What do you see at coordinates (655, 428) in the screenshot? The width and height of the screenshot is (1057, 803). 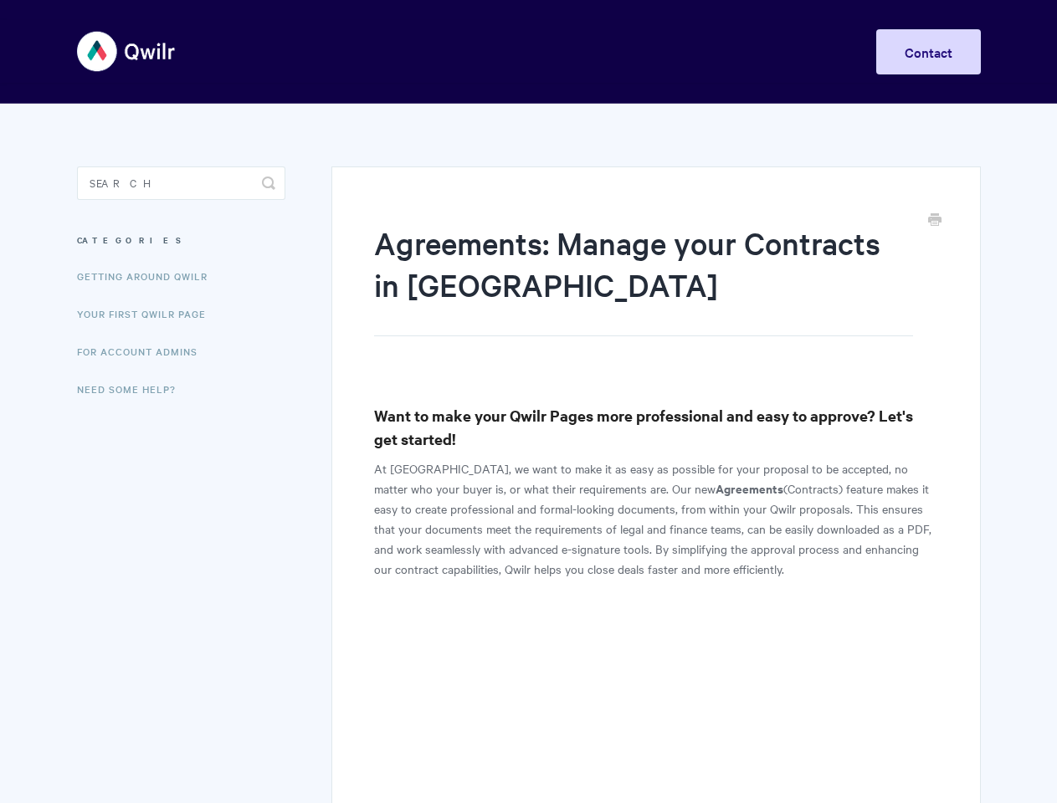 I see `h3: Want to make your Qwilr Pages more professional and easy to approve? Let's get started!` at bounding box center [655, 428].